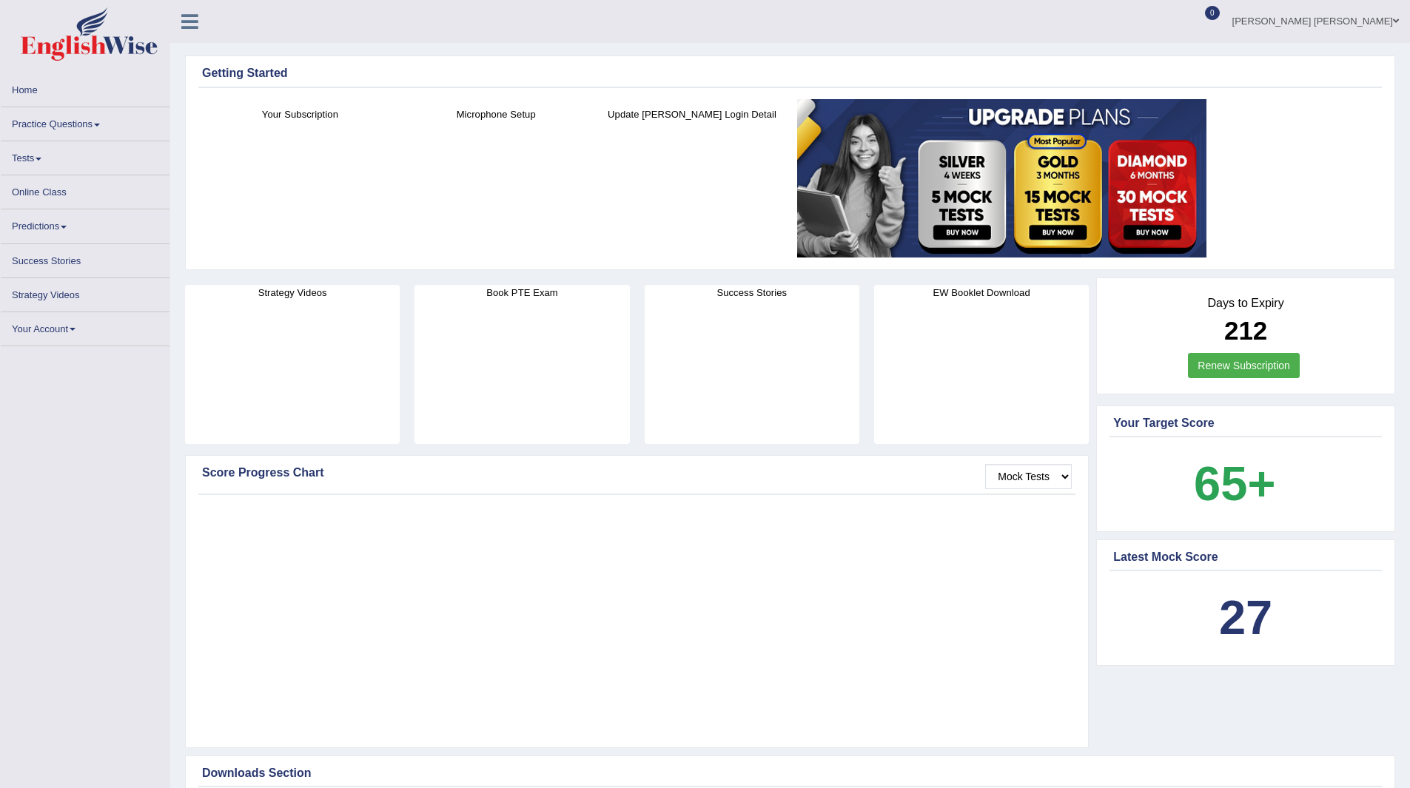  I want to click on a: Predictions, so click(85, 223).